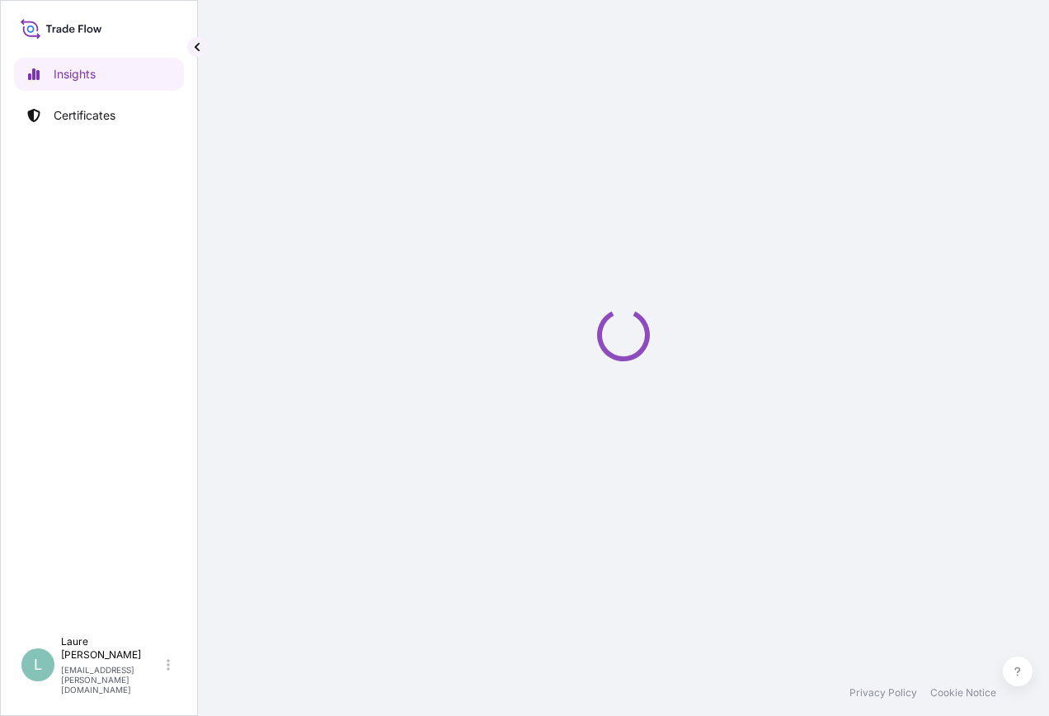 This screenshot has width=1049, height=716. What do you see at coordinates (883, 692) in the screenshot?
I see `p: Privacy Policy` at bounding box center [883, 692].